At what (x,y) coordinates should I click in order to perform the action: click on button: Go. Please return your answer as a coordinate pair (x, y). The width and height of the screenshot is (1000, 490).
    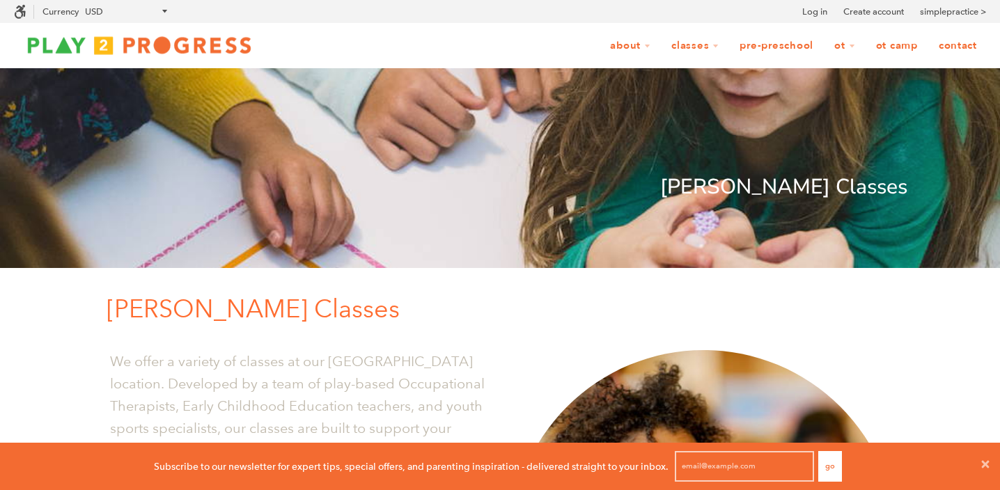
    Looking at the image, I should click on (830, 467).